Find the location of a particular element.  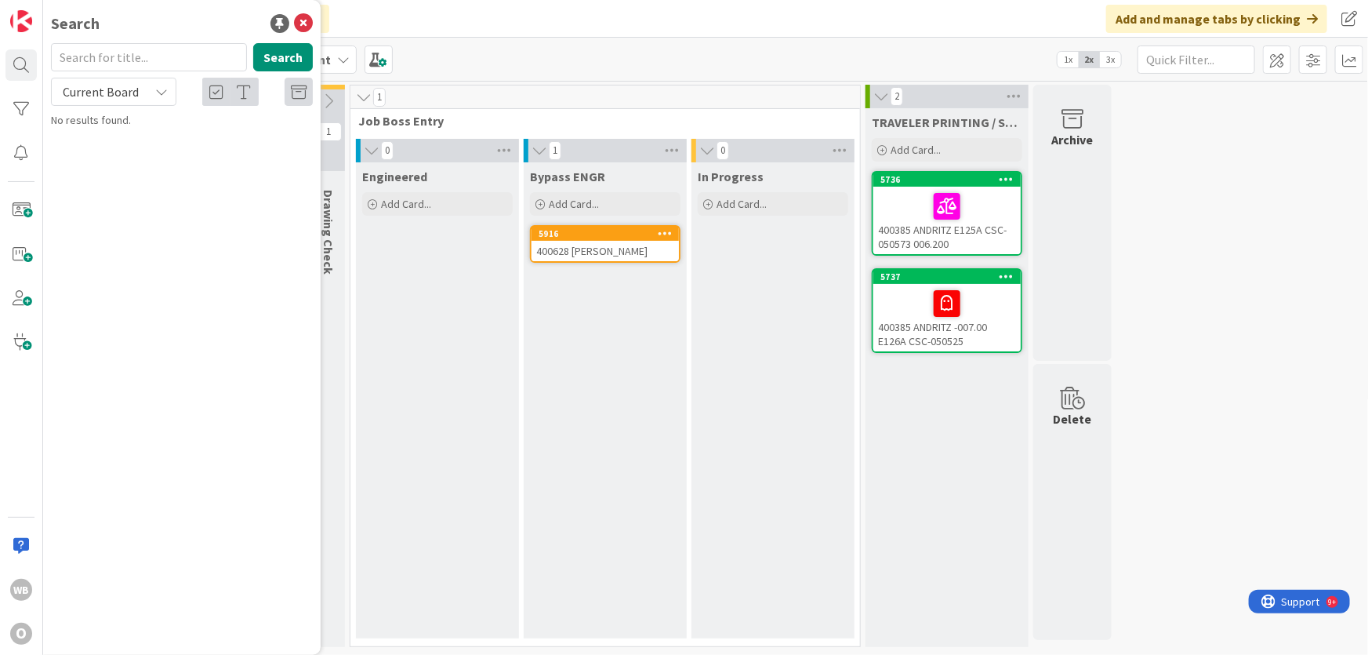

span: 1x is located at coordinates (1068, 60).